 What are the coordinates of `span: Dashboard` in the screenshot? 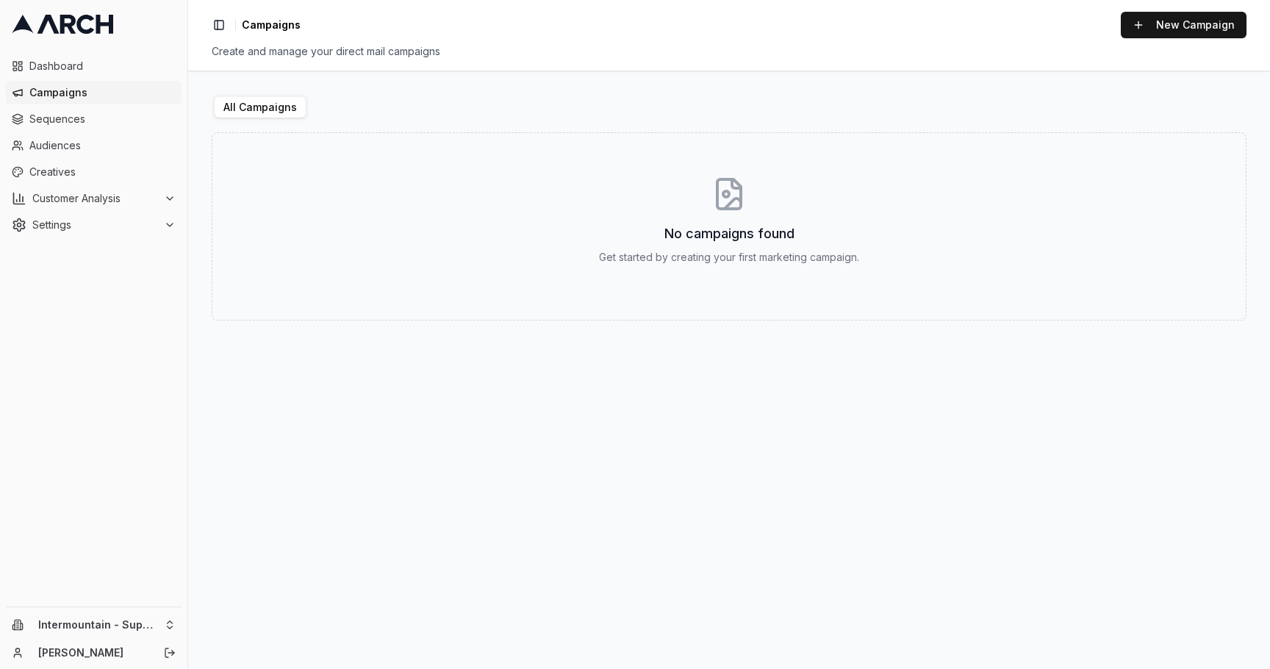 It's located at (102, 66).